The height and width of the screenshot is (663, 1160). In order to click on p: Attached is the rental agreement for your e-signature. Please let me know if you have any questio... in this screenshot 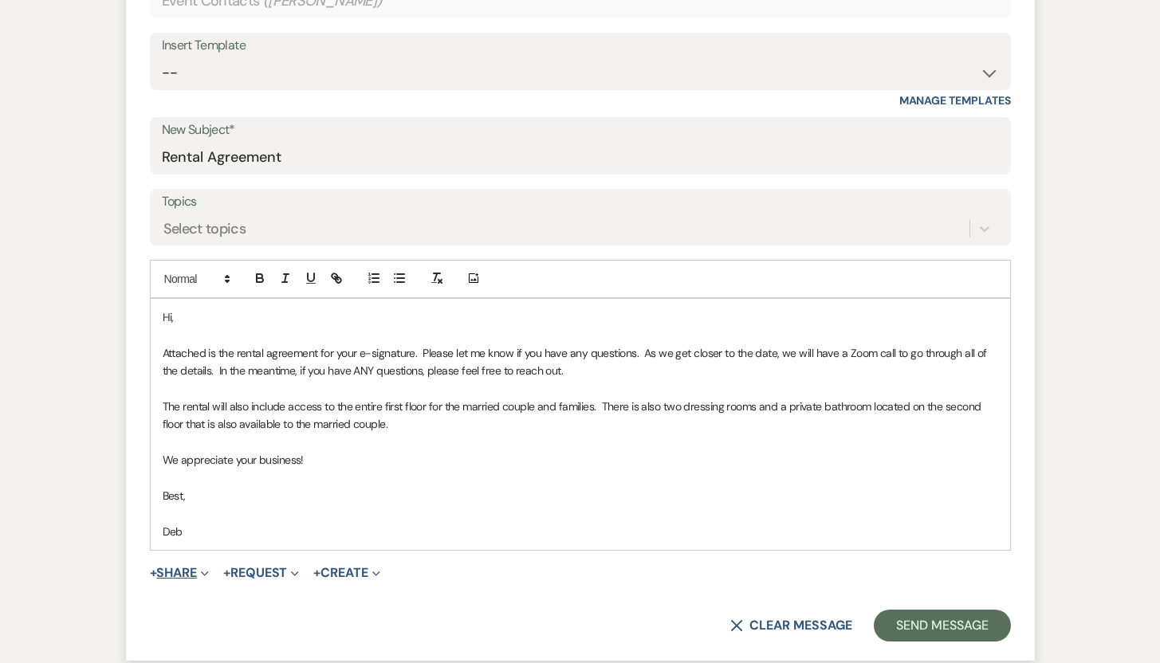, I will do `click(580, 362)`.